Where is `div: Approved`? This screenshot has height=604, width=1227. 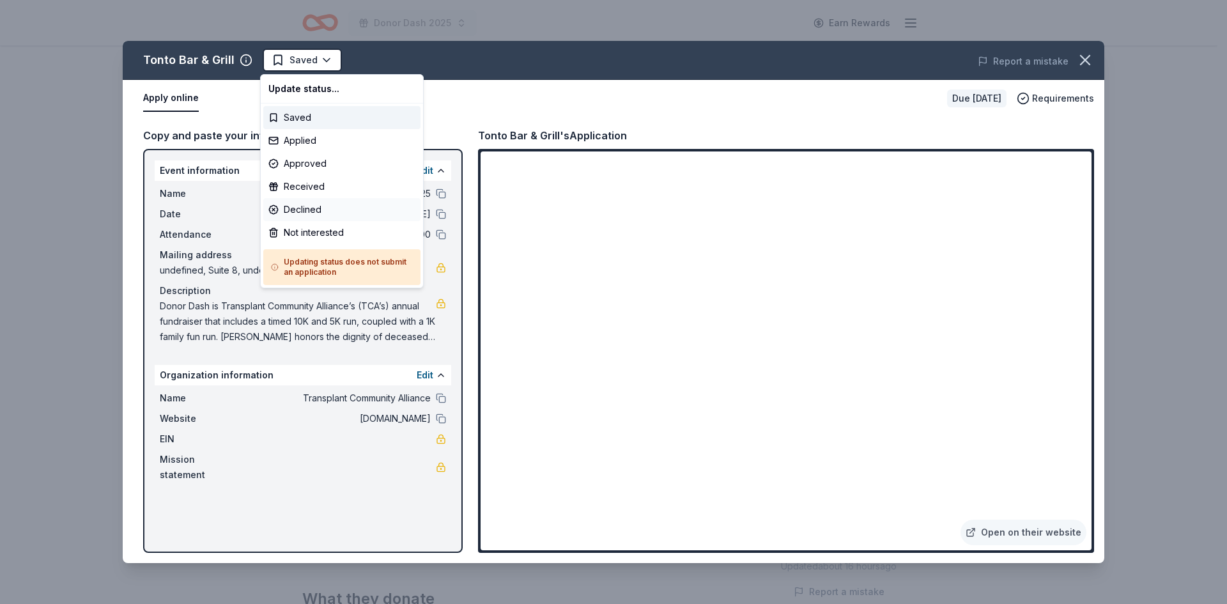 div: Approved is located at coordinates (342, 164).